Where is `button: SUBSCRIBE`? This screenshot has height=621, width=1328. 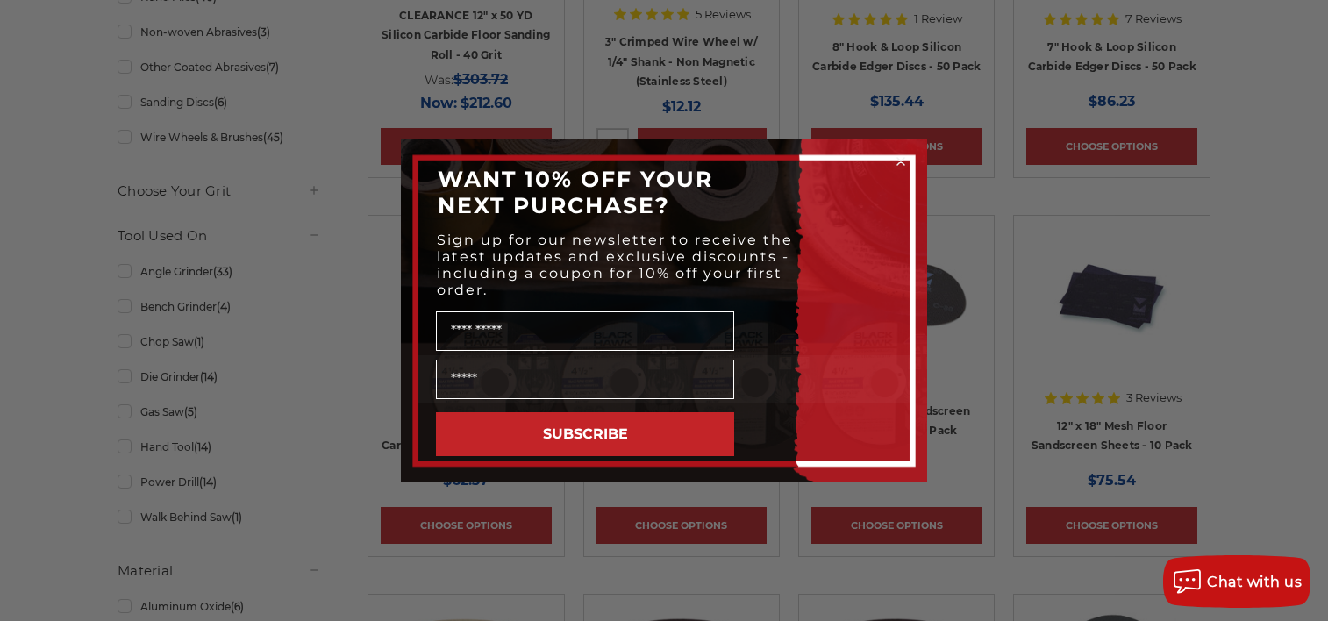
button: SUBSCRIBE is located at coordinates (585, 434).